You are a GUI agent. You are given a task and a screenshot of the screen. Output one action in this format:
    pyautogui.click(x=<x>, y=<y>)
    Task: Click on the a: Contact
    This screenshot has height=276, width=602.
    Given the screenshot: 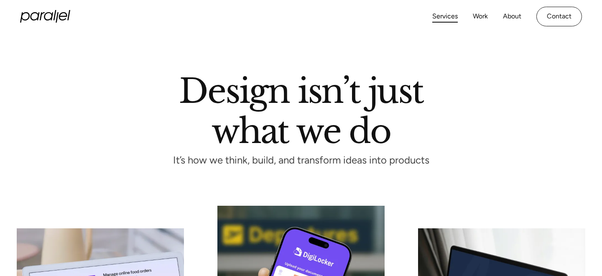 What is the action you would take?
    pyautogui.click(x=559, y=16)
    